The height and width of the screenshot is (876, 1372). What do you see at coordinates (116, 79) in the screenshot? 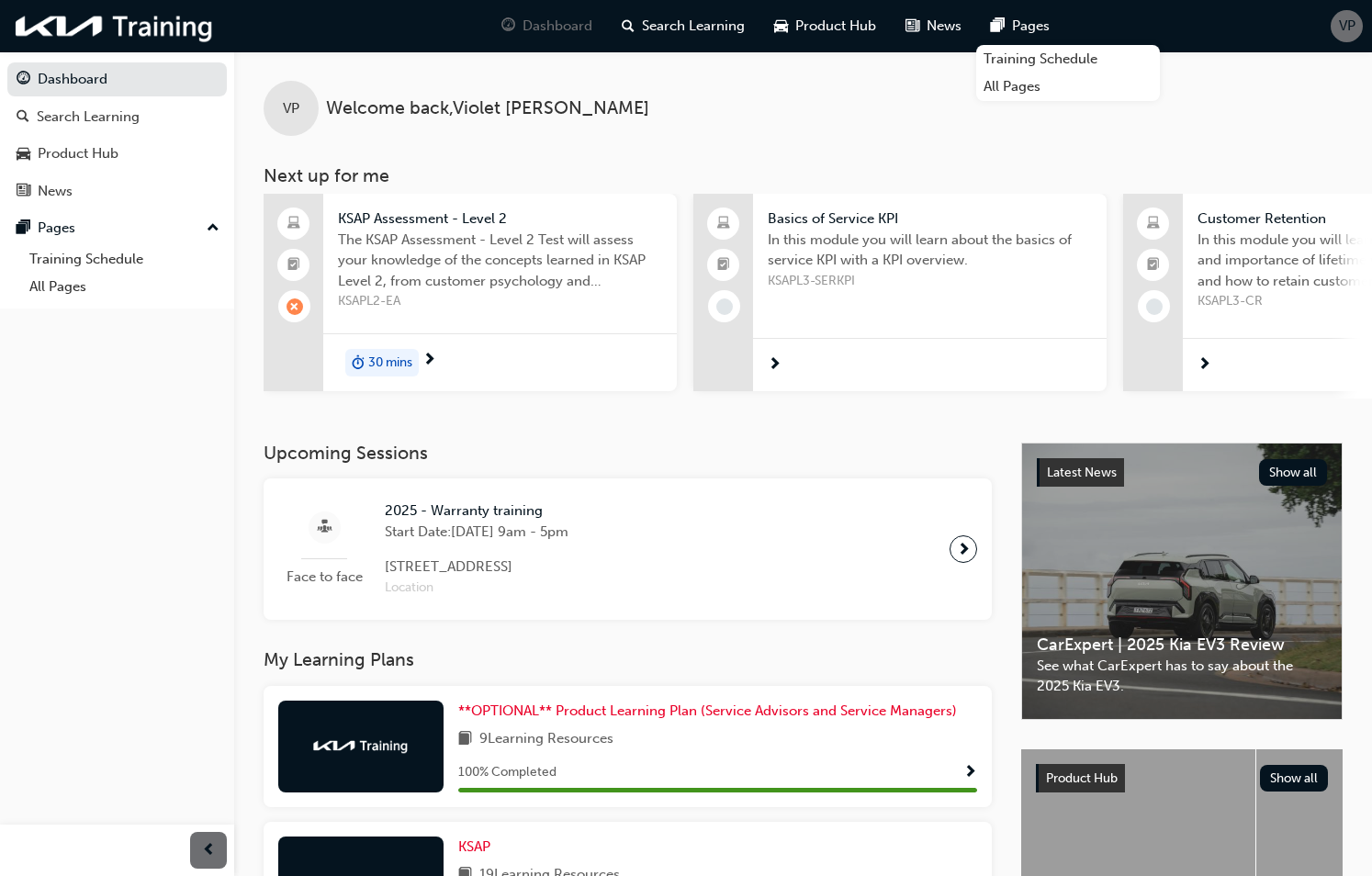
I see `a: Dashboard` at bounding box center [116, 79].